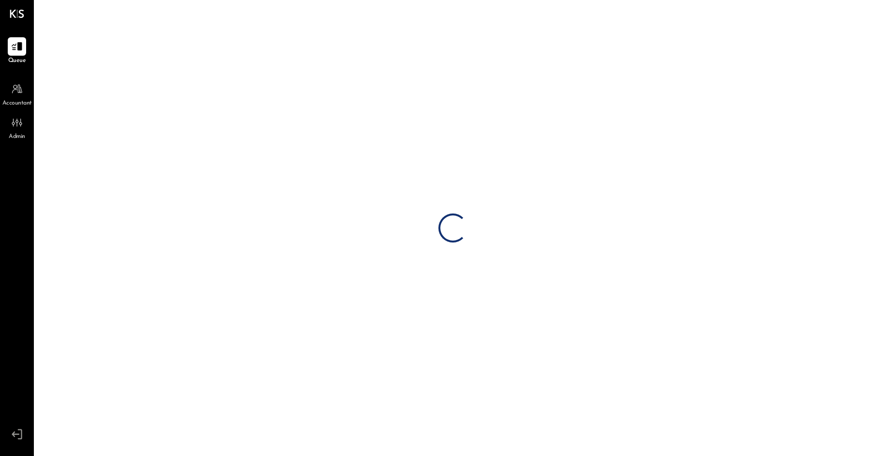  What do you see at coordinates (17, 137) in the screenshot?
I see `span: Admin` at bounding box center [17, 137].